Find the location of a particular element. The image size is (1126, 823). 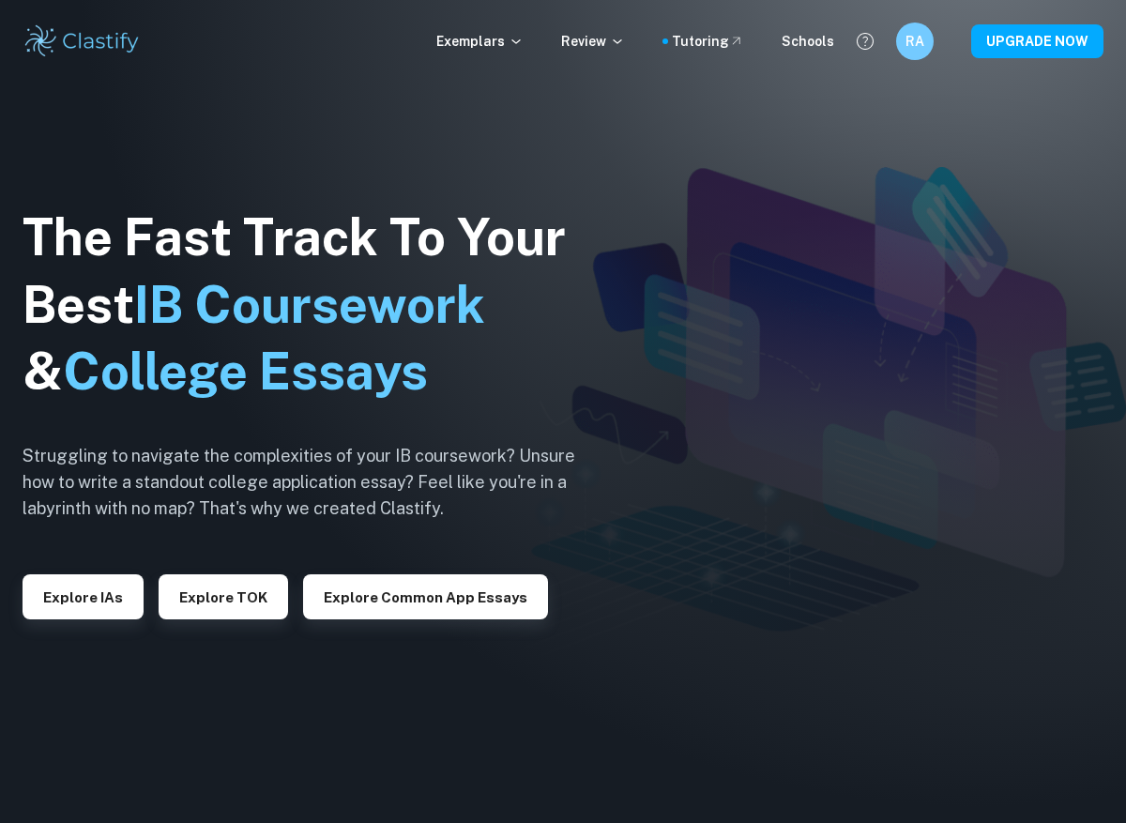

button: RA is located at coordinates (915, 41).